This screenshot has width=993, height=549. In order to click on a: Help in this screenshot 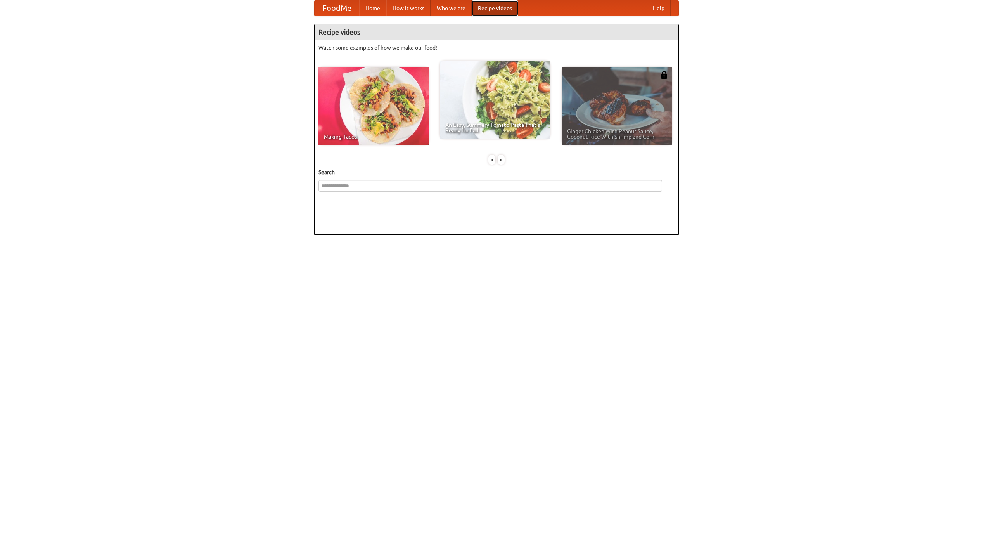, I will do `click(658, 8)`.